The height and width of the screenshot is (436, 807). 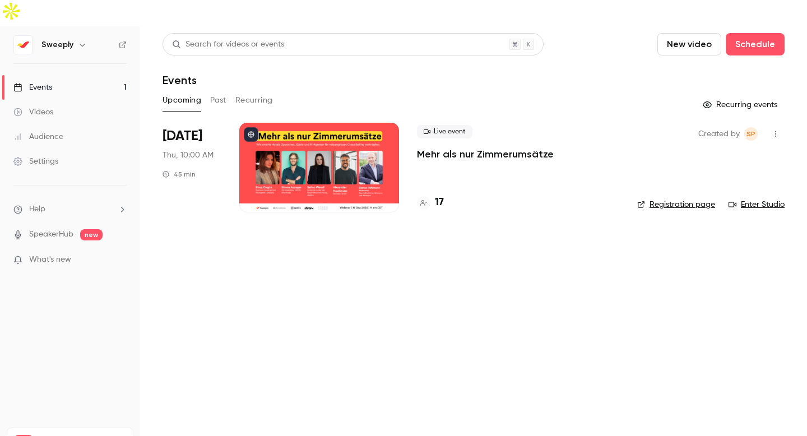 What do you see at coordinates (192, 168) in the screenshot?
I see `div: Sep 18 Thu, 11:00 AM (Europe/Berlin)` at bounding box center [192, 168].